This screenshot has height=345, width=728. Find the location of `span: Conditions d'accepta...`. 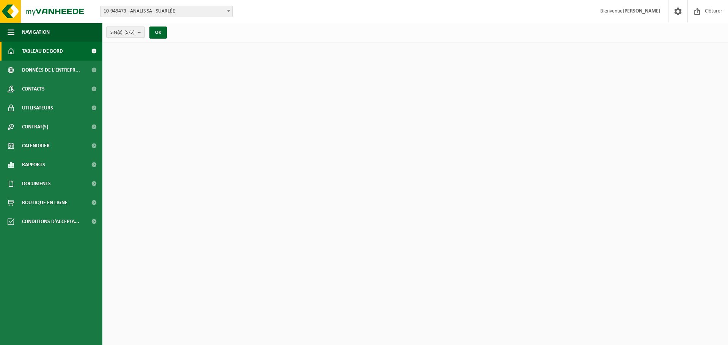

span: Conditions d'accepta... is located at coordinates (50, 222).